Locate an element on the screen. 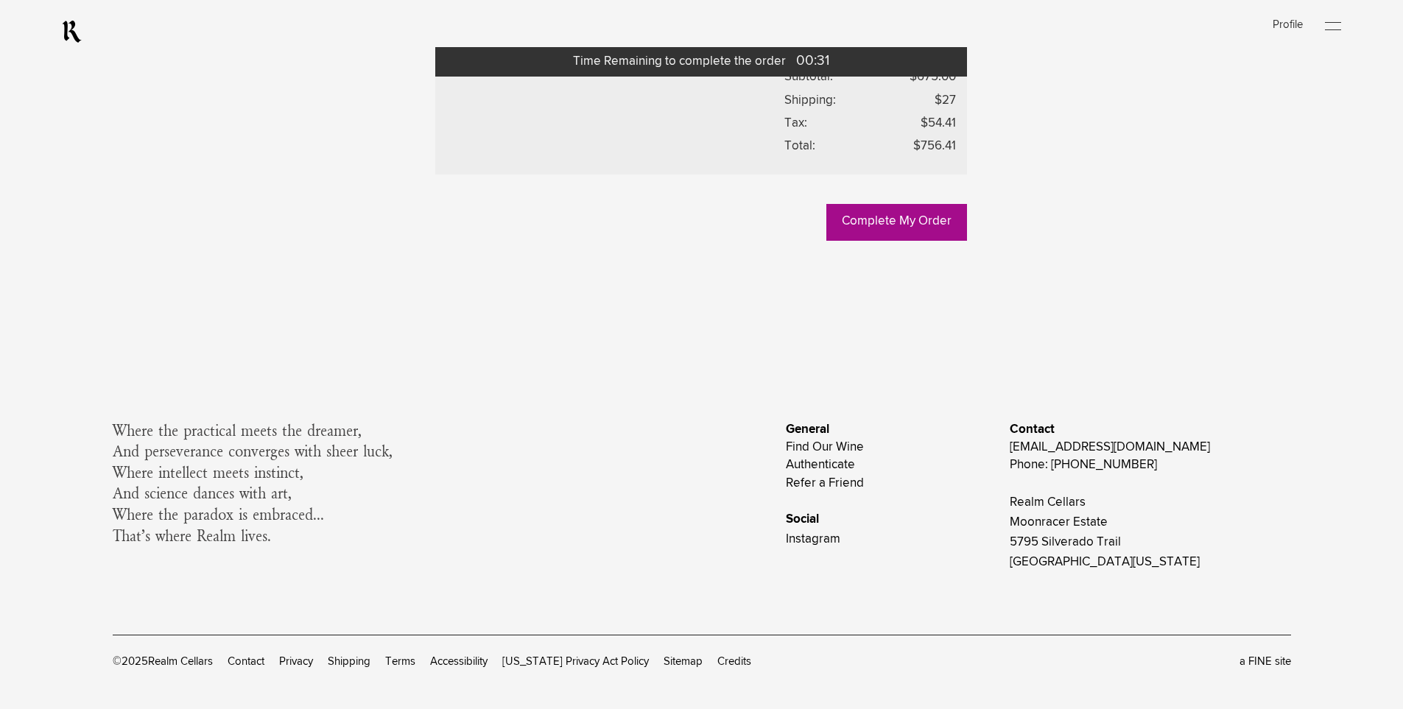 The height and width of the screenshot is (709, 1403). a: Shipping is located at coordinates (349, 661).